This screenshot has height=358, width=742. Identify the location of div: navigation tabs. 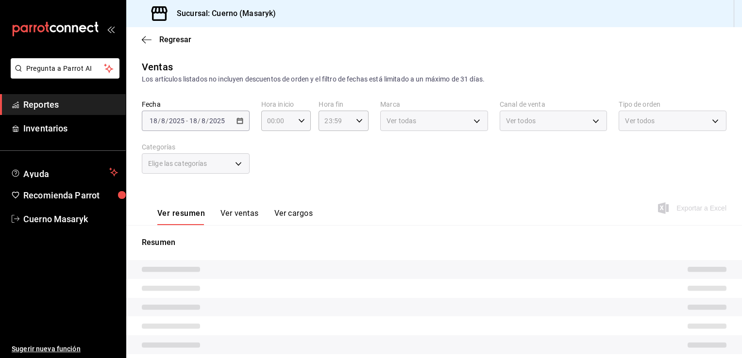
(235, 217).